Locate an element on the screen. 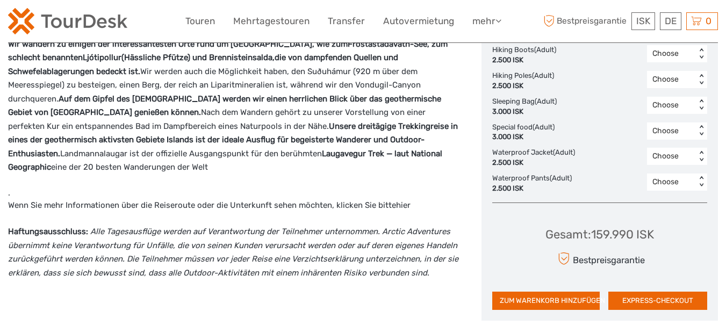  div: DE is located at coordinates (671, 21).